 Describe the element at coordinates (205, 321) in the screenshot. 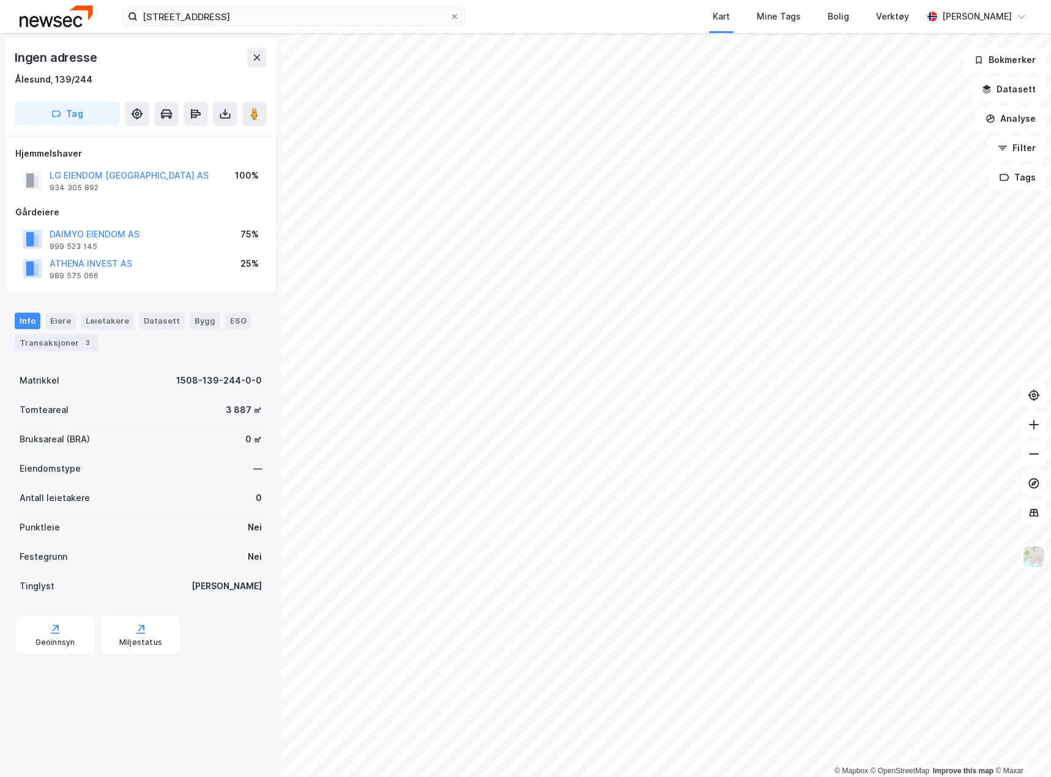

I see `div: Bygg` at that location.